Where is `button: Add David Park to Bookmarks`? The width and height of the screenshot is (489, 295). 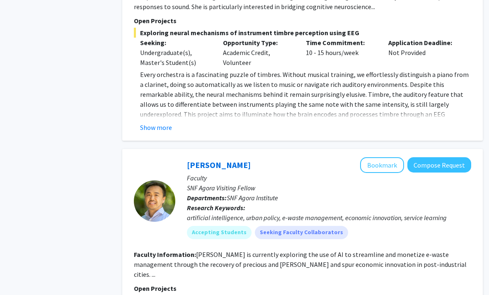
button: Add David Park to Bookmarks is located at coordinates (382, 166).